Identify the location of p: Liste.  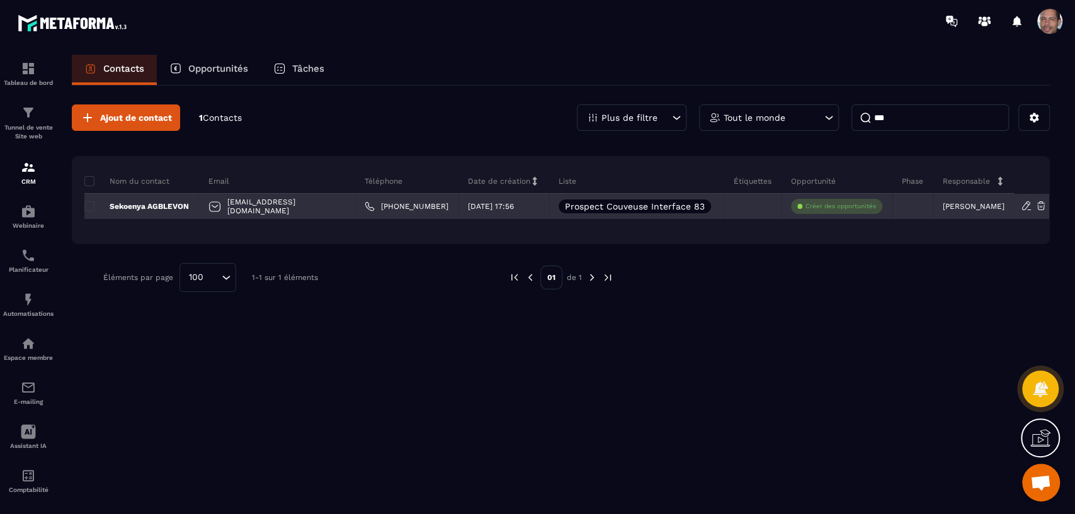
(567, 181).